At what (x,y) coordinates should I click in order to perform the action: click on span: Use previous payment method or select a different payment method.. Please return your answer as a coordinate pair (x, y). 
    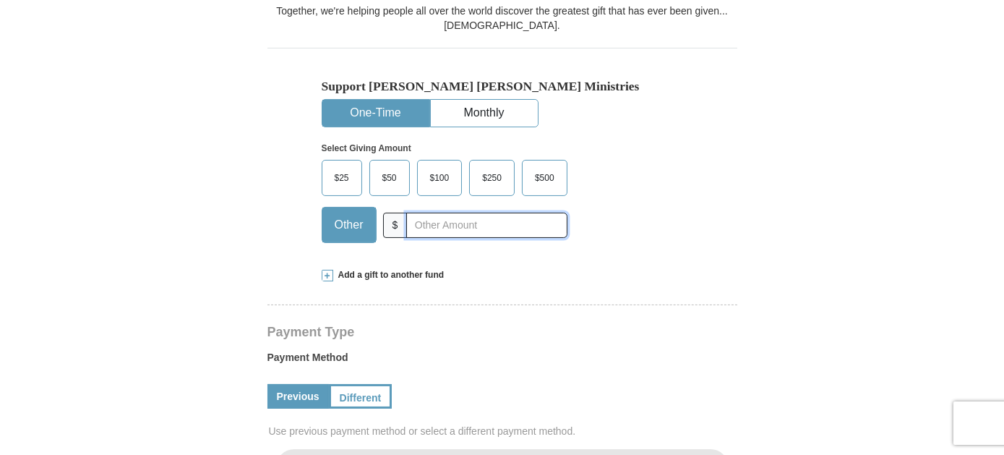
    Looking at the image, I should click on (504, 431).